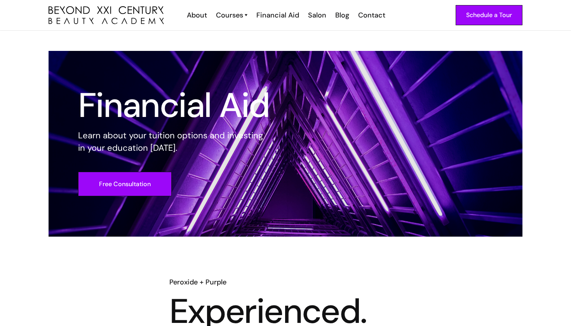 The width and height of the screenshot is (571, 326). What do you see at coordinates (317, 15) in the screenshot?
I see `a: Salon` at bounding box center [317, 15].